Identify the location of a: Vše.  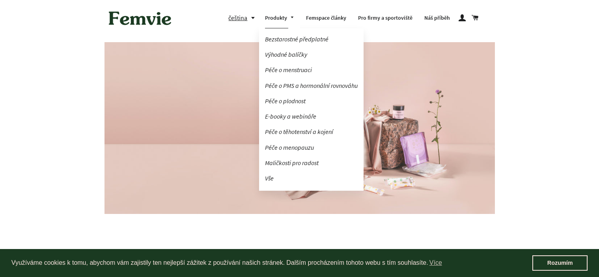
(311, 178).